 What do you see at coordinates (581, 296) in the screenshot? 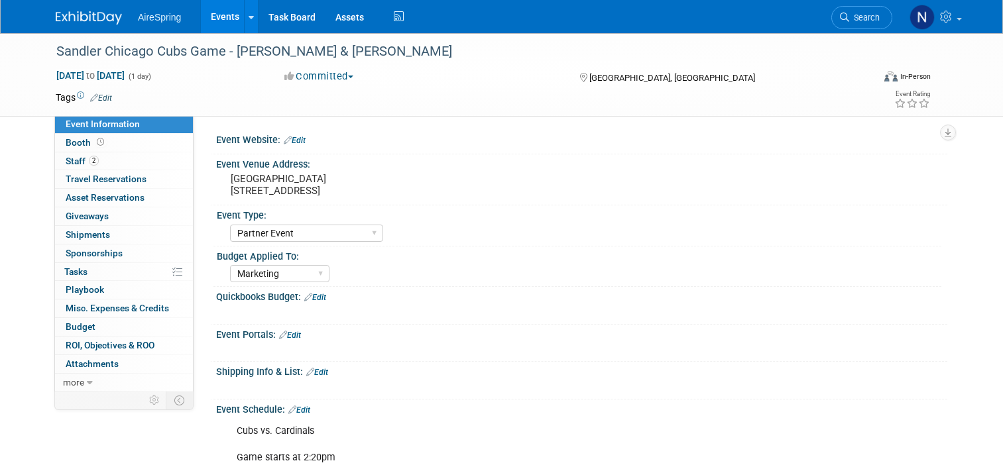
I see `div: Quickbooks Budget:` at bounding box center [581, 296].